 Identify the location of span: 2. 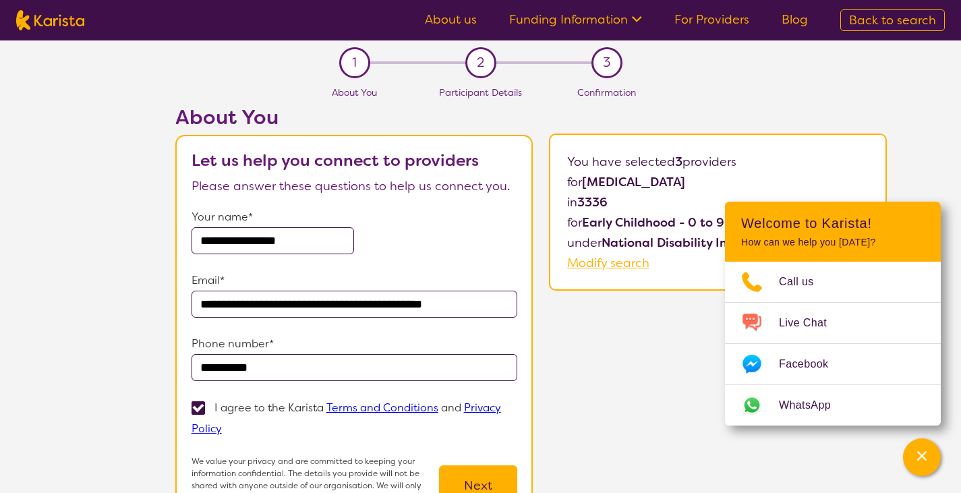
(480, 63).